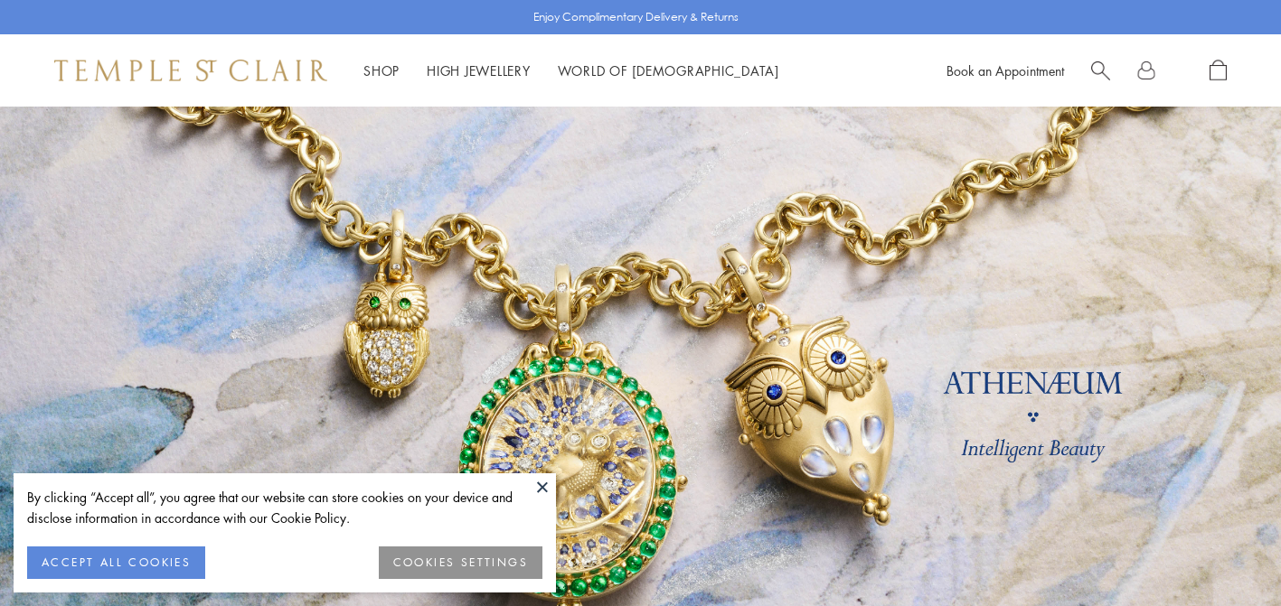  I want to click on a: High JewelleryHigh Jewellery, so click(478, 70).